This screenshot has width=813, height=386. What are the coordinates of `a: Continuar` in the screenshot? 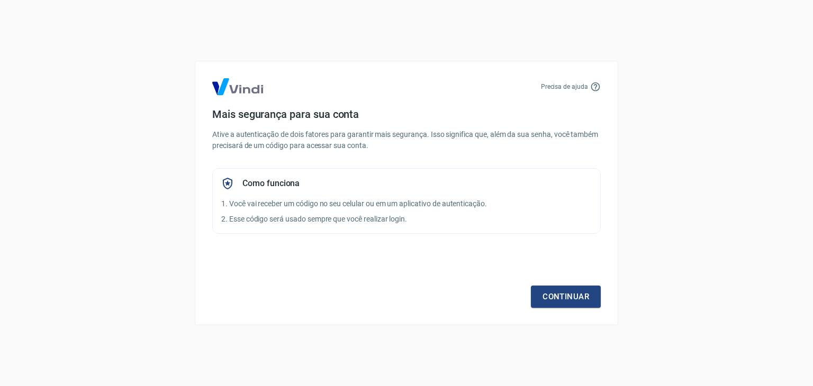 It's located at (566, 297).